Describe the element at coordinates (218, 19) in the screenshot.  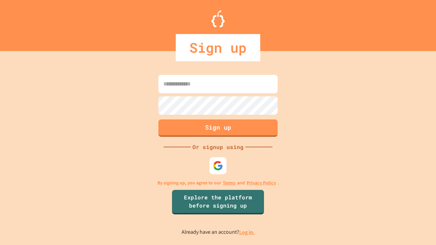
I see `img: Logo.svg` at that location.